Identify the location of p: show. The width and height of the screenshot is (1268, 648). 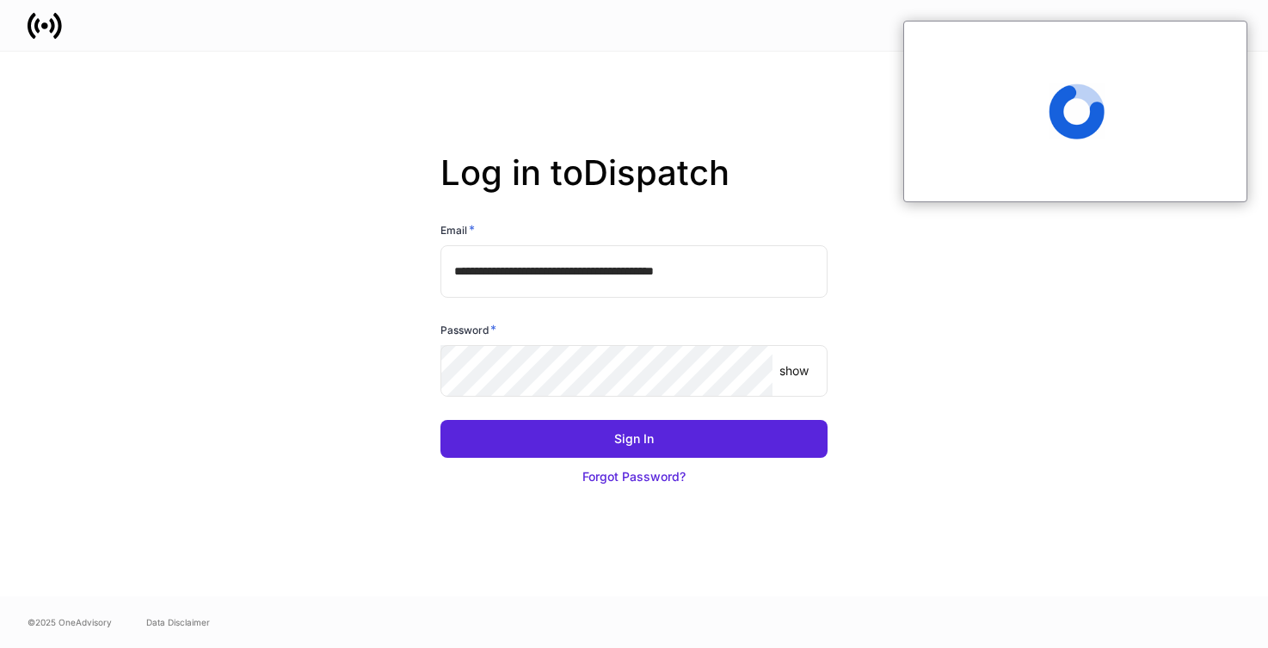
(794, 371).